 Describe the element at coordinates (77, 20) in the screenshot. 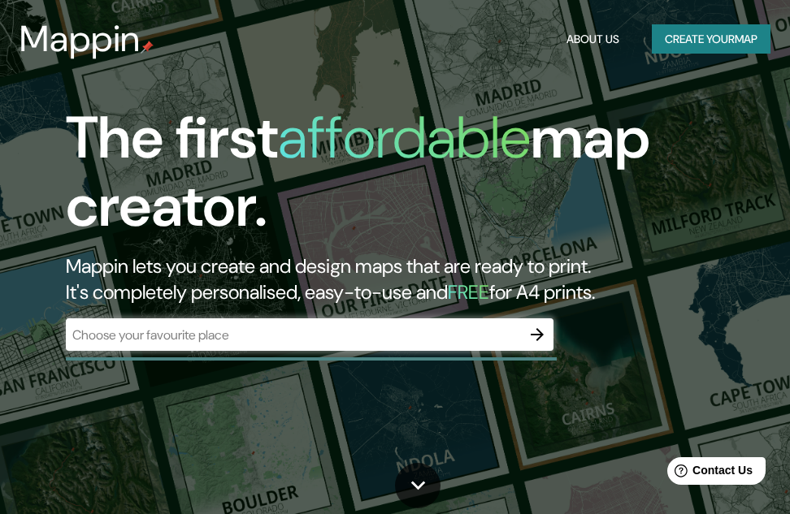

I see `span: Contact Us` at that location.